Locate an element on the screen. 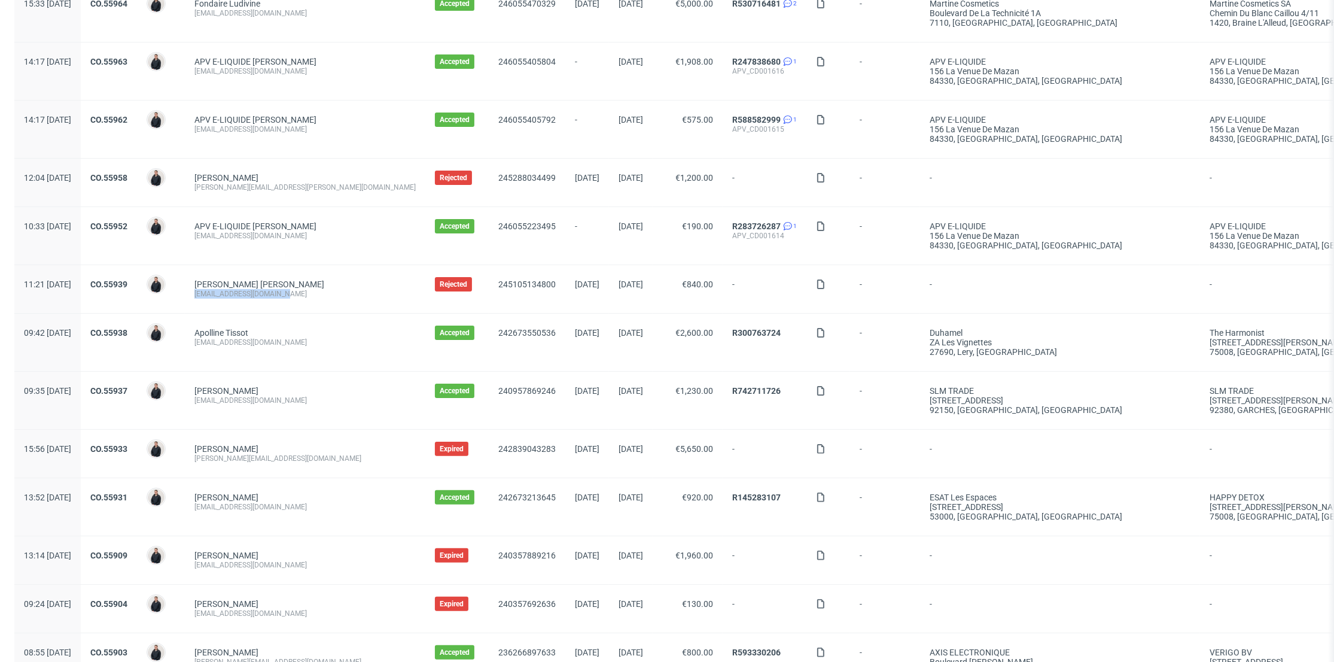 The image size is (1334, 662). div: Duhamel is located at coordinates (1060, 333).